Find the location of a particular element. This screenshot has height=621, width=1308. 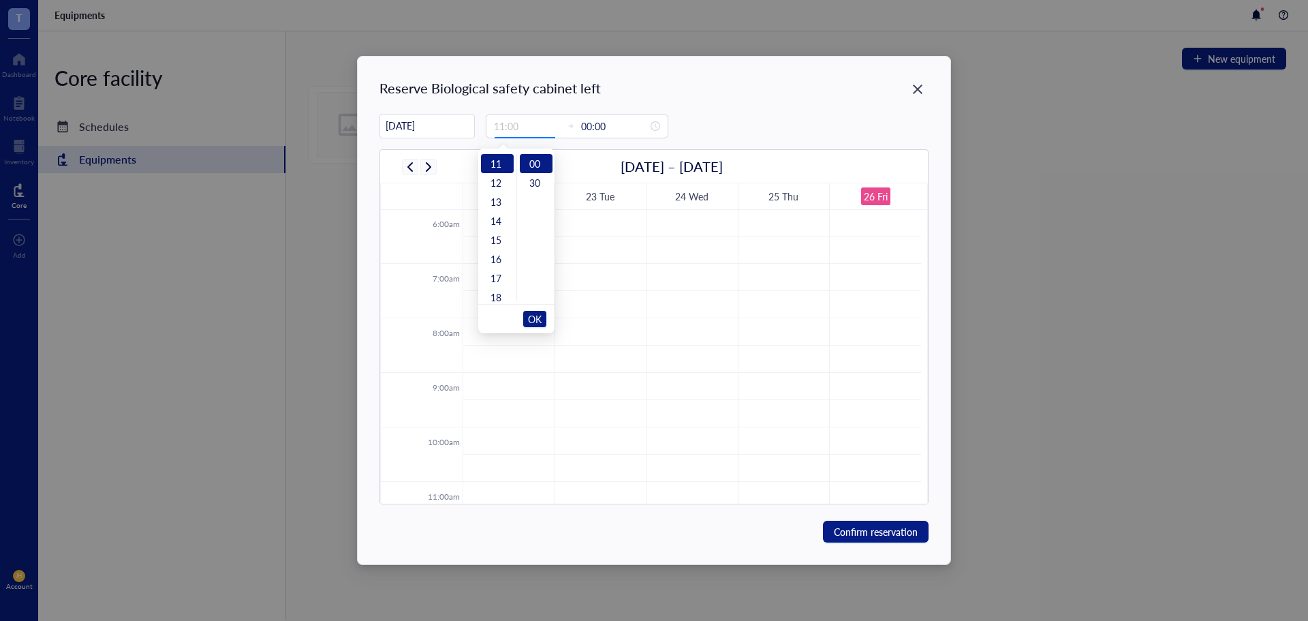

a: September 24, 2025 is located at coordinates (691, 196).